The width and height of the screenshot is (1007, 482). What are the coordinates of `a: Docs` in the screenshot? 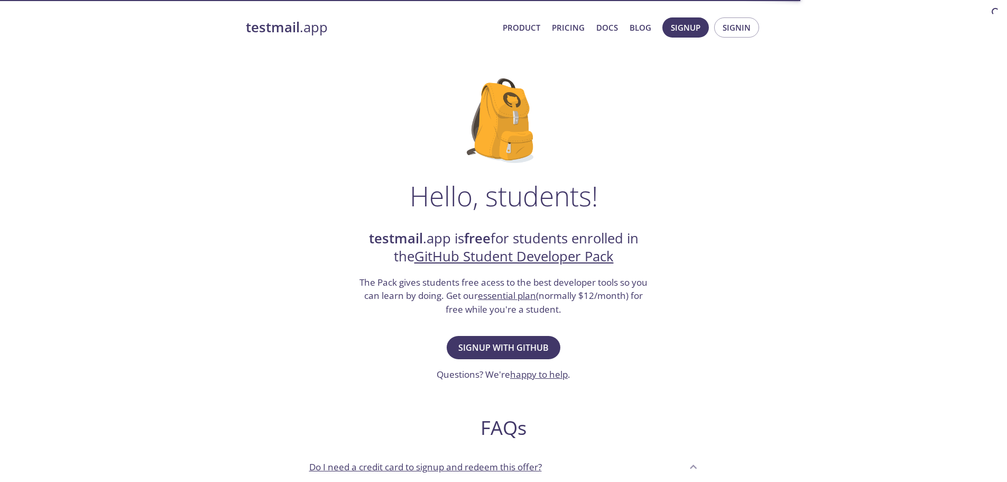 It's located at (607, 27).